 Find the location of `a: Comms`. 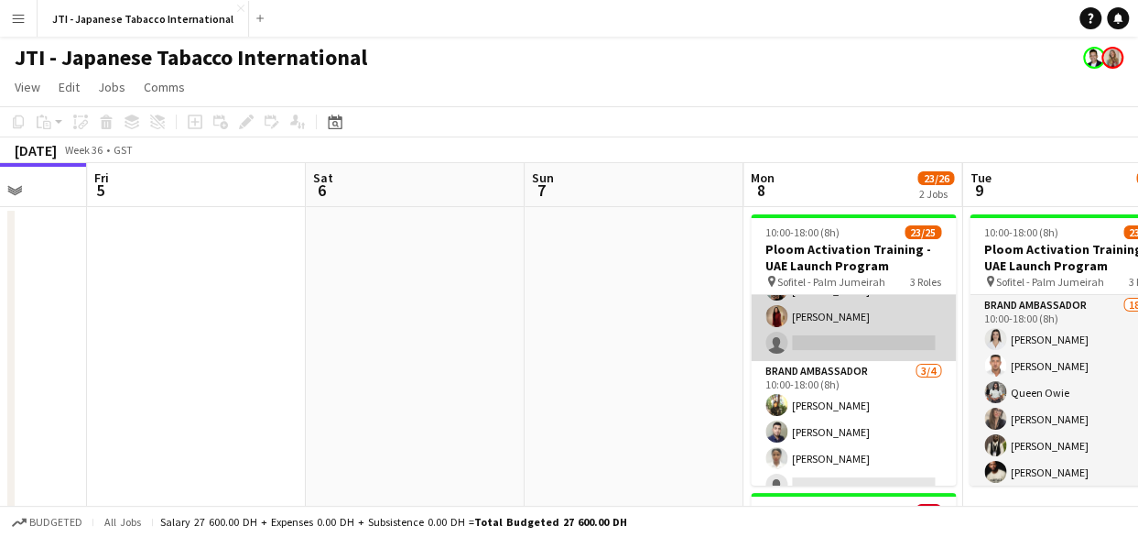

a: Comms is located at coordinates (164, 87).